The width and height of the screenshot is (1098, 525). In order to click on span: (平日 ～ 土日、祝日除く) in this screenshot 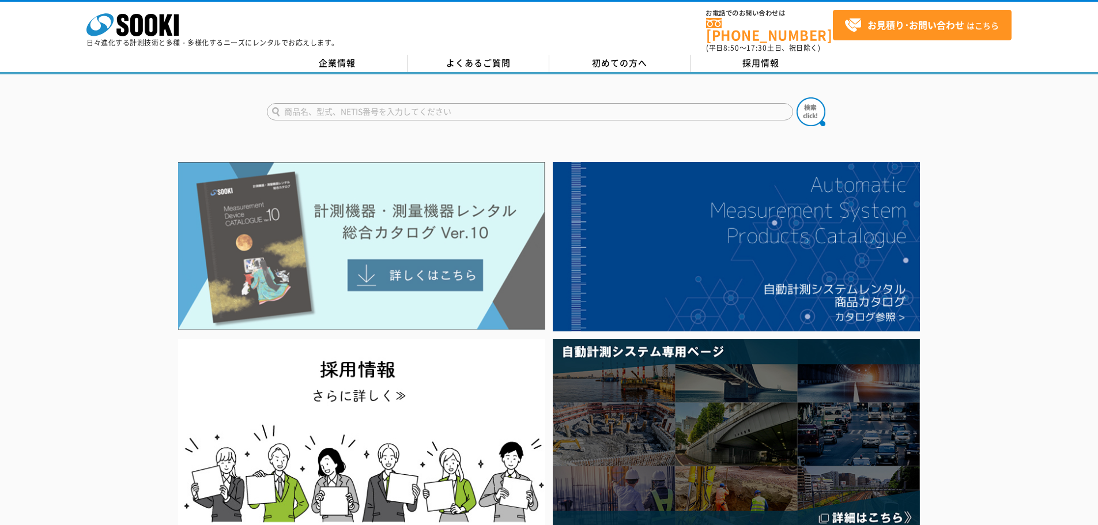, I will do `click(763, 48)`.